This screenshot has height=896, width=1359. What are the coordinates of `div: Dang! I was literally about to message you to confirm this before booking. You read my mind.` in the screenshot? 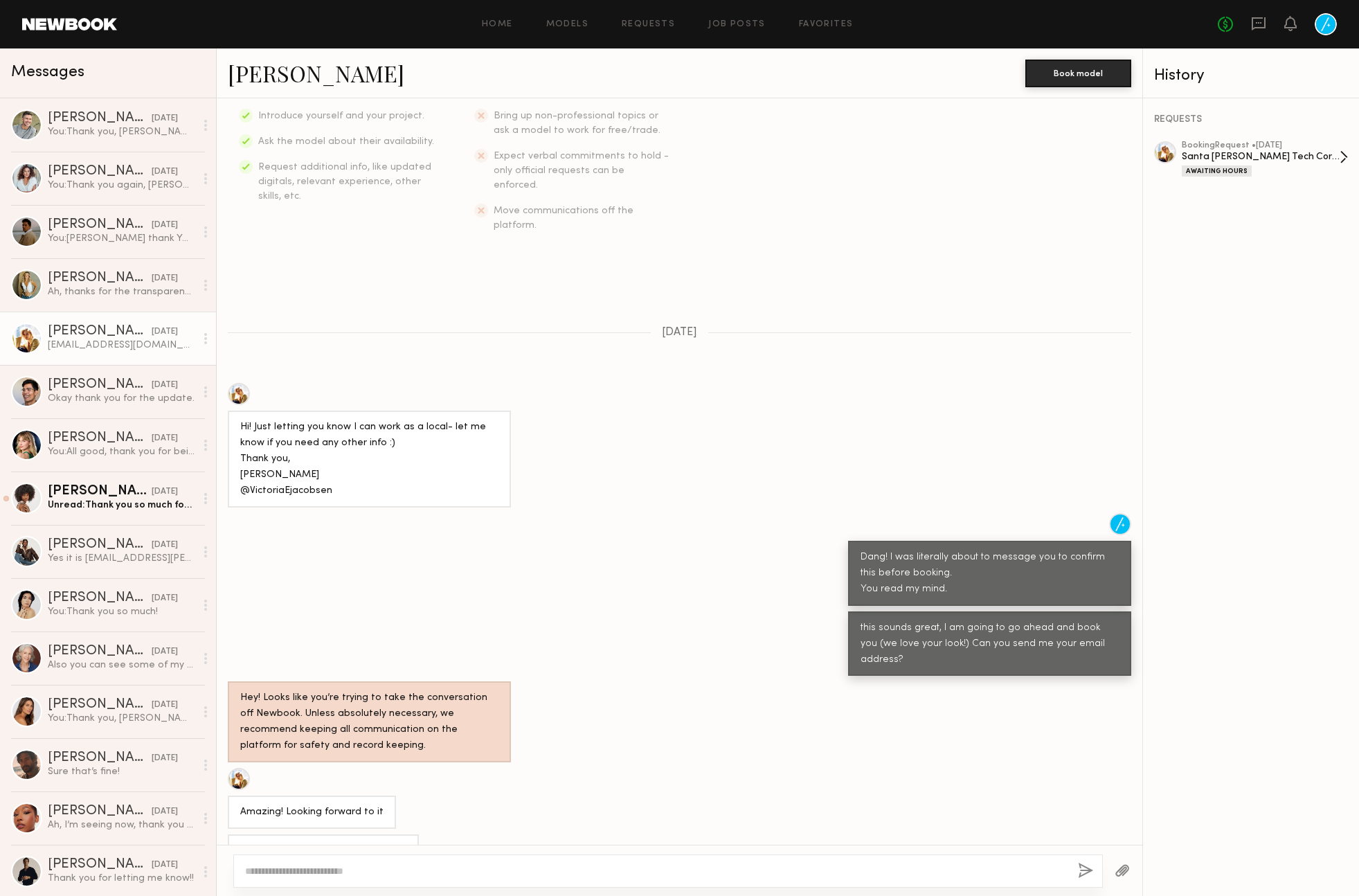 It's located at (990, 573).